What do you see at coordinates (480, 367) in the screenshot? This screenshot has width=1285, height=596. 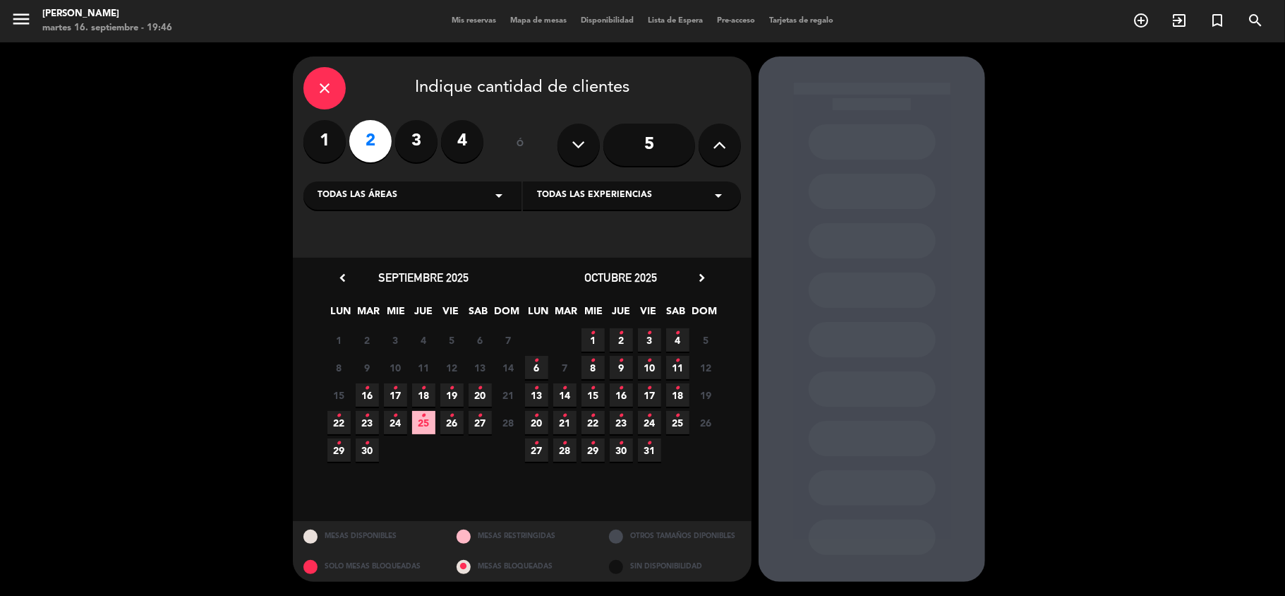 I see `span: 13` at bounding box center [480, 367].